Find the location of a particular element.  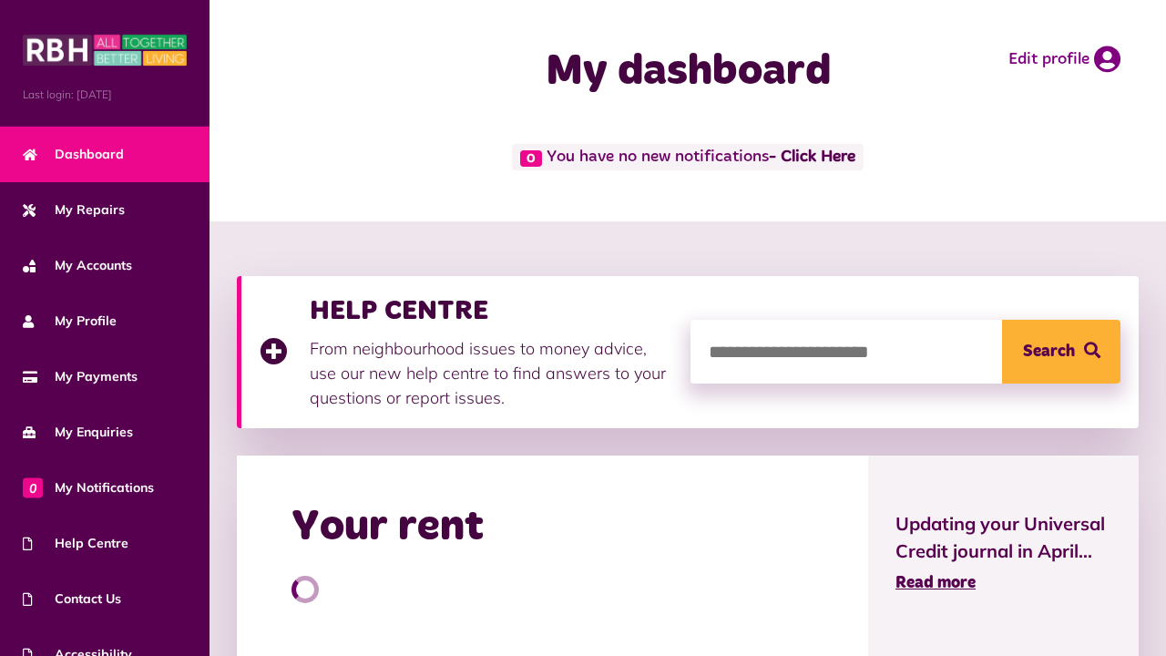

span: Updating your Universal Credit journal in April... is located at coordinates (1003, 538).